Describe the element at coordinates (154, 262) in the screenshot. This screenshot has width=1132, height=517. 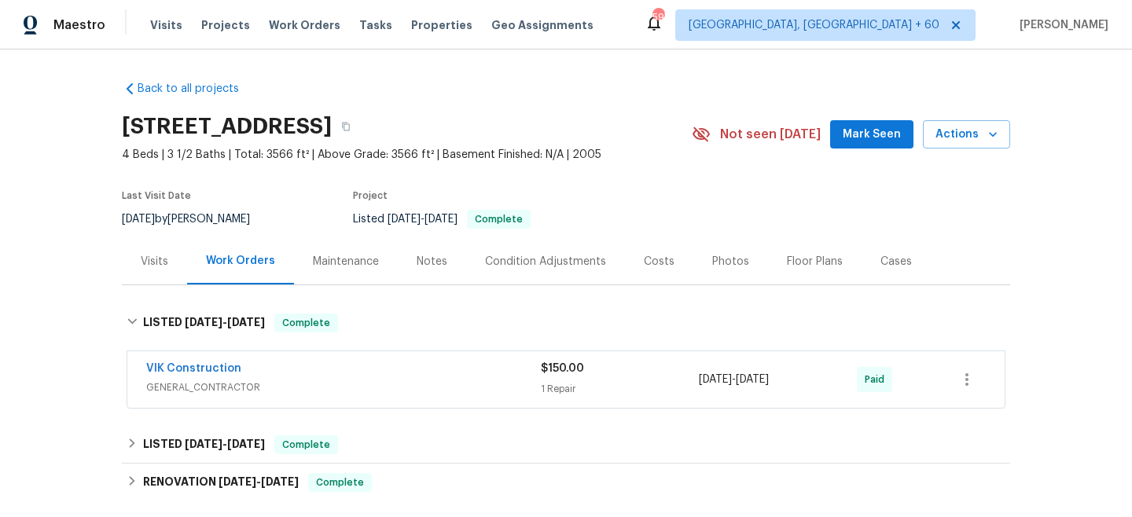
I see `div: Visits` at that location.